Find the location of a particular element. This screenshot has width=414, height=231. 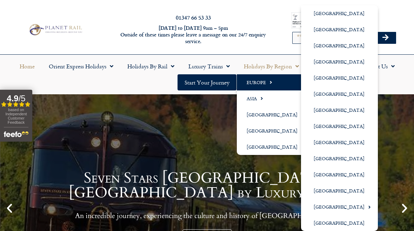

nav: Menu is located at coordinates (207, 74).